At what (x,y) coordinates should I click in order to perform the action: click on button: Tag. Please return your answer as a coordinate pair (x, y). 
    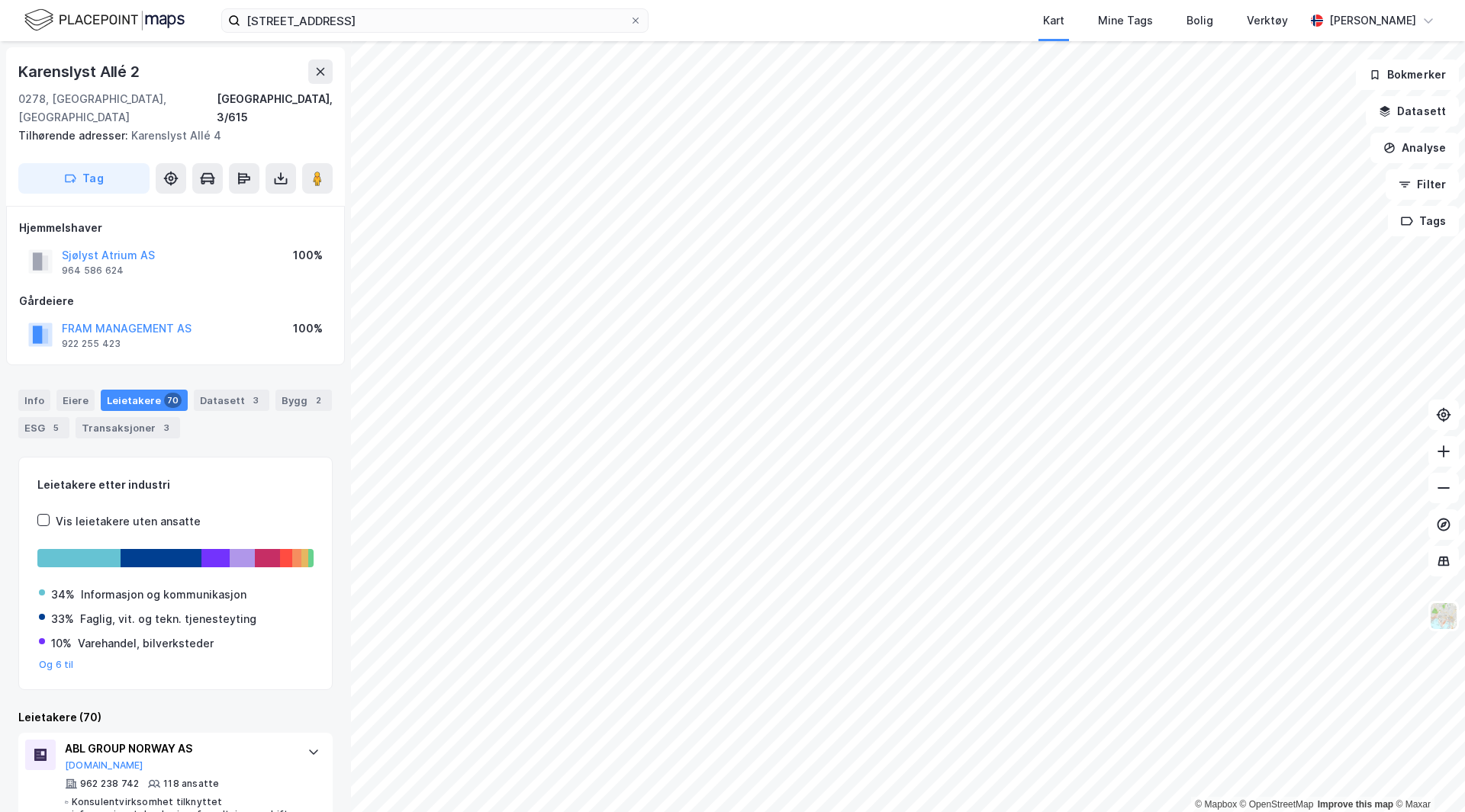
    Looking at the image, I should click on (84, 179).